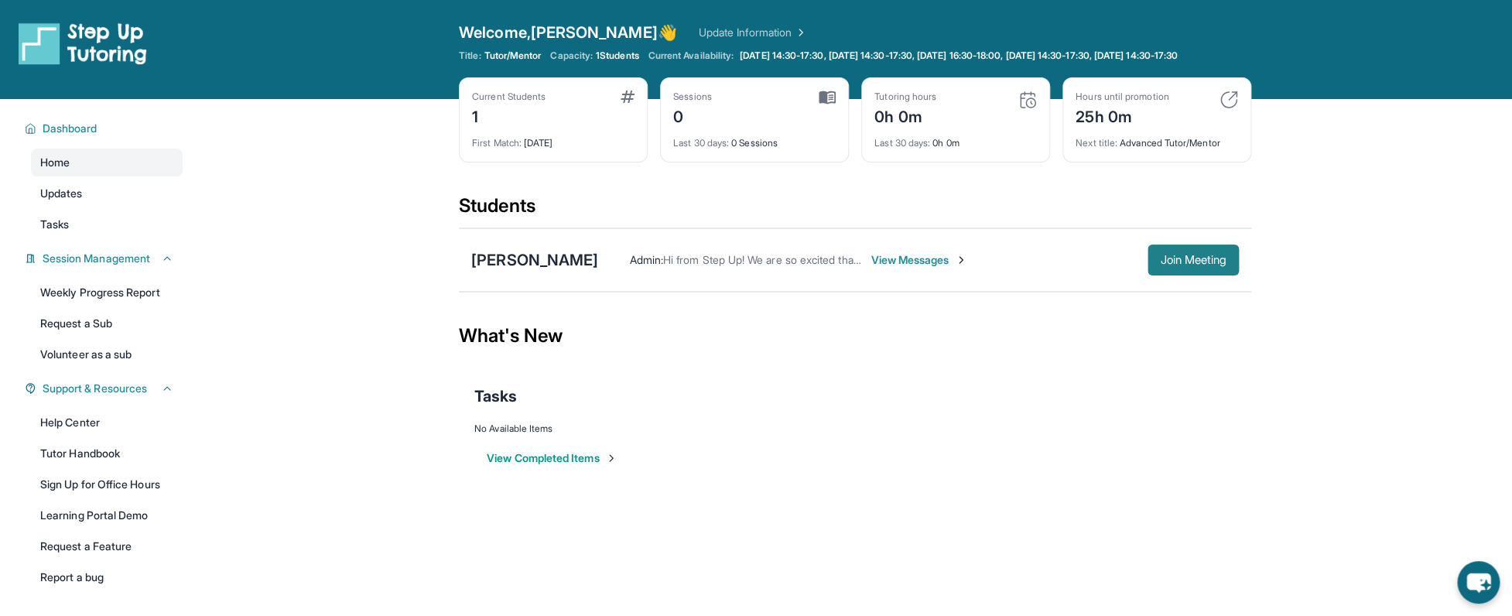 The image size is (1512, 616). Describe the element at coordinates (961, 260) in the screenshot. I see `img: Chevron-Right` at that location.